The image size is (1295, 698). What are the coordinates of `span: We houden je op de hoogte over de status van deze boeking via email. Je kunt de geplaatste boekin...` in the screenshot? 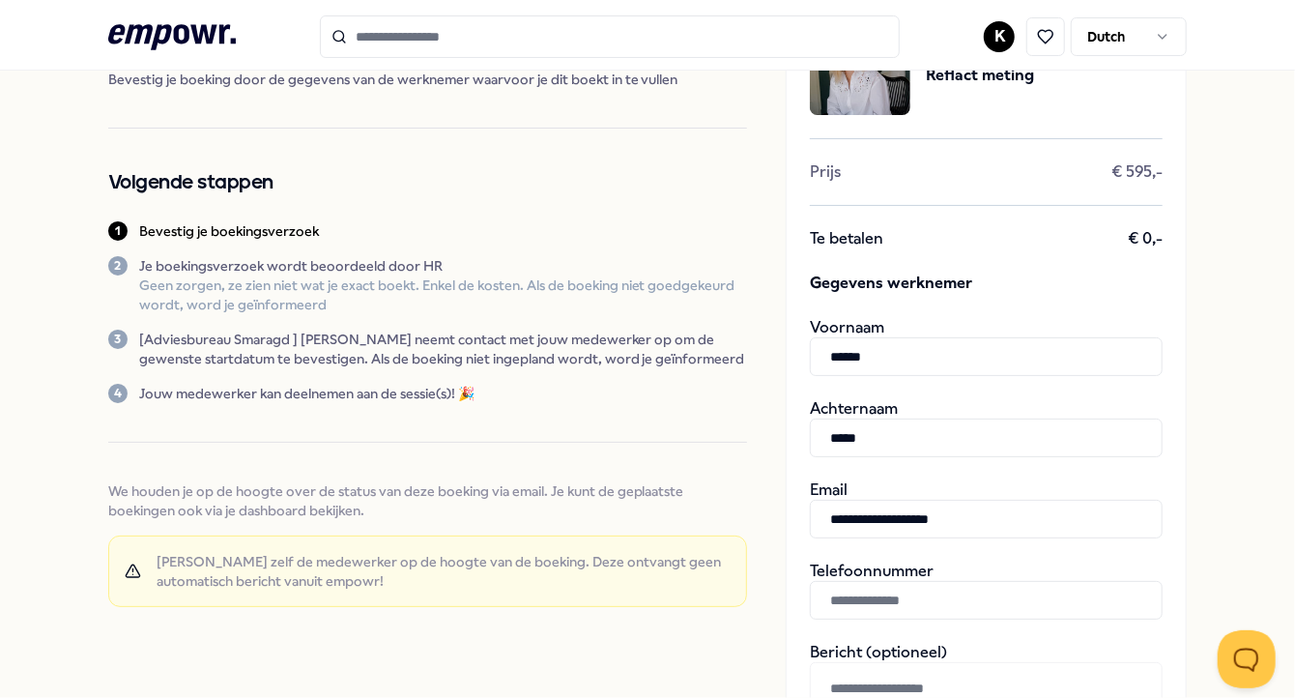 It's located at (428, 501).